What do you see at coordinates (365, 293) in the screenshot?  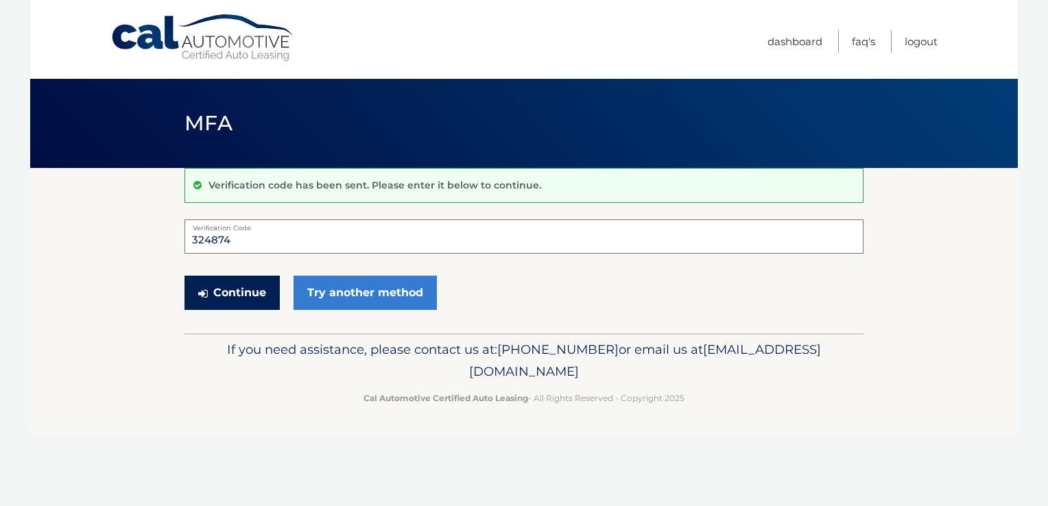 I see `a: Try another method` at bounding box center [365, 293].